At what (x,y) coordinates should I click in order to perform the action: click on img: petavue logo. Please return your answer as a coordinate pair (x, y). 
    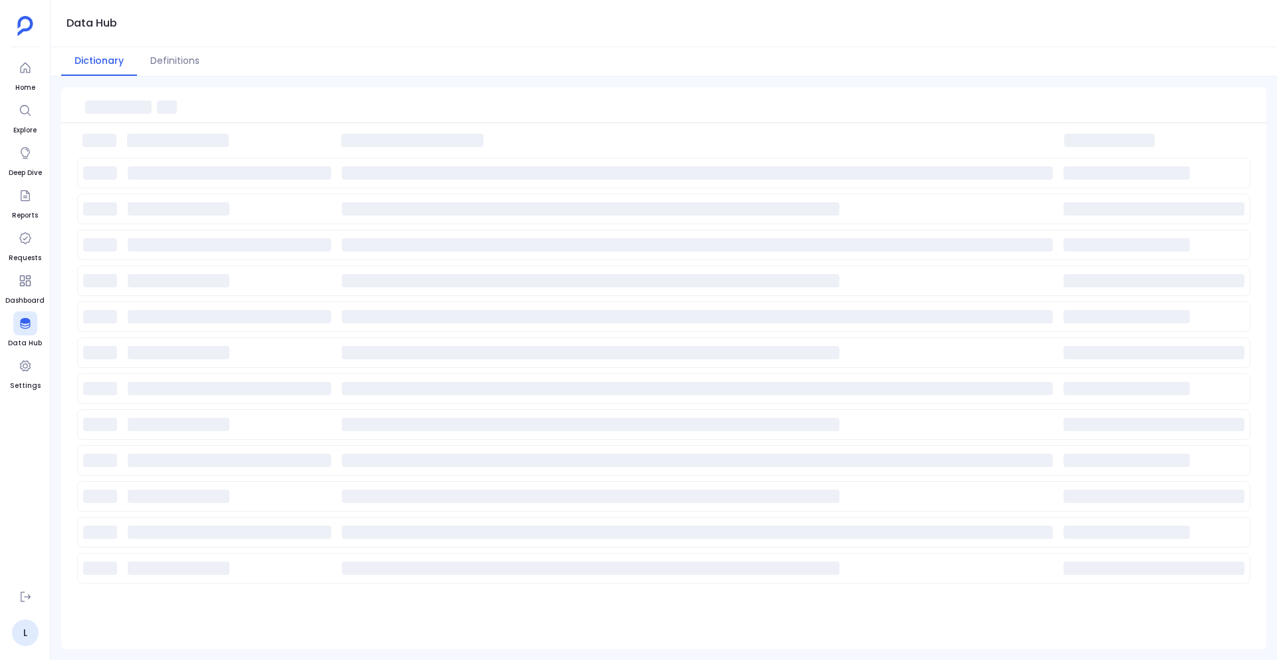
    Looking at the image, I should click on (25, 26).